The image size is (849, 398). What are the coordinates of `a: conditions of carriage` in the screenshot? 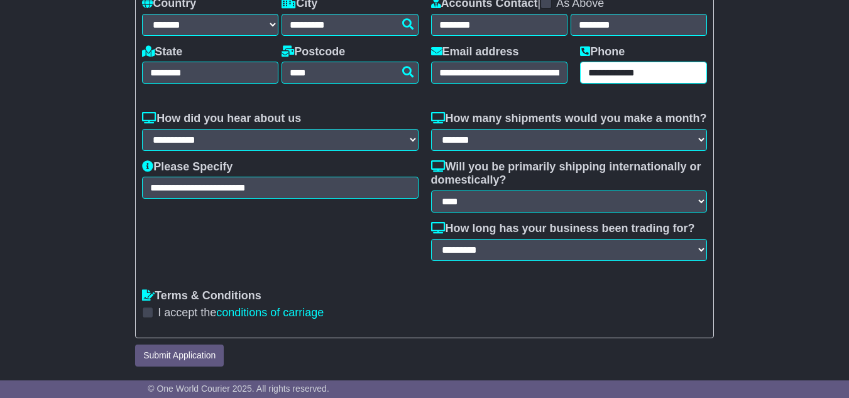 It's located at (270, 312).